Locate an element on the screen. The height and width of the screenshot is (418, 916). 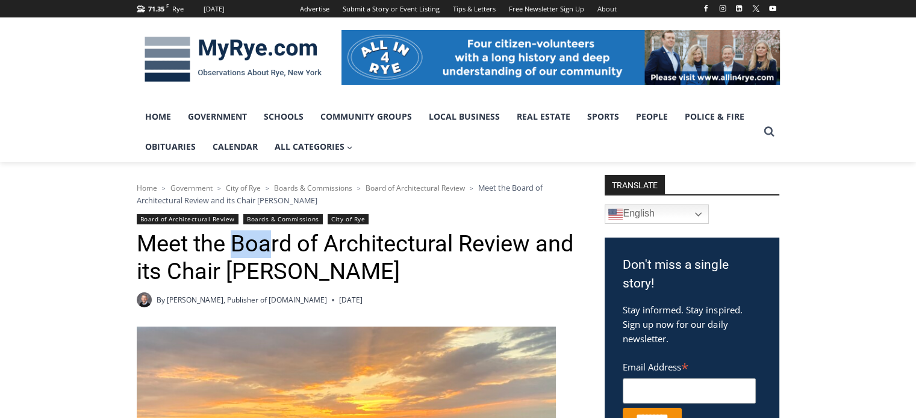
div: Rye is located at coordinates (178, 9).